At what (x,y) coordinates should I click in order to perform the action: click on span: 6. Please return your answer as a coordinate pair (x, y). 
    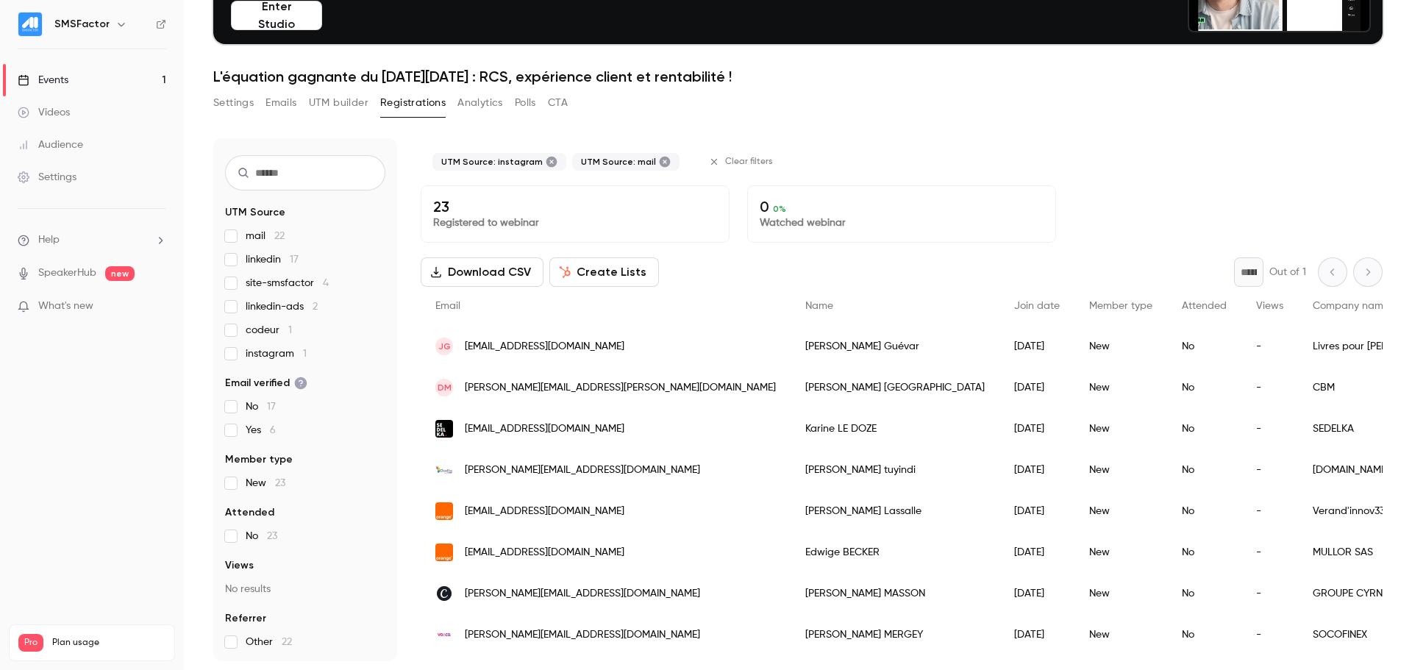
    Looking at the image, I should click on (273, 430).